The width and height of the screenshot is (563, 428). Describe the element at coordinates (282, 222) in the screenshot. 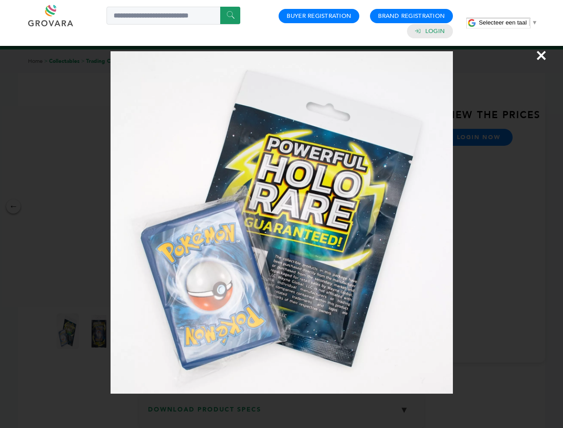

I see `img: Image Preview` at that location.